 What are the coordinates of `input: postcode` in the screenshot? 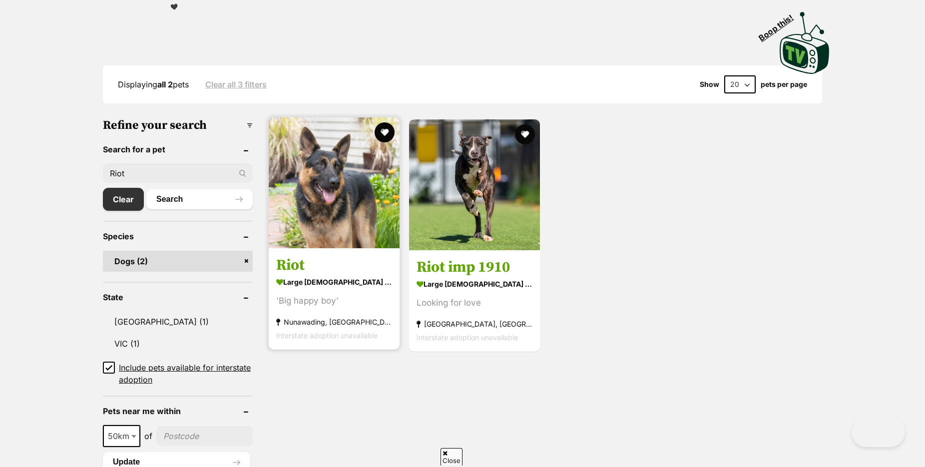 It's located at (204, 436).